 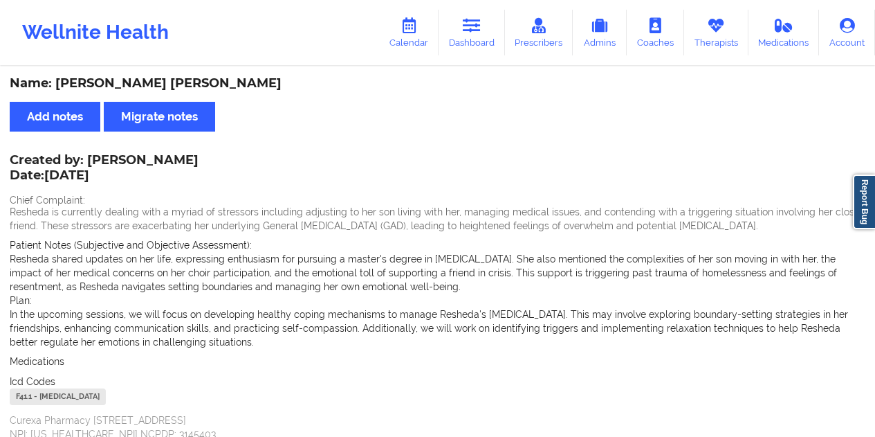 What do you see at coordinates (784, 33) in the screenshot?
I see `a: Medications` at bounding box center [784, 33].